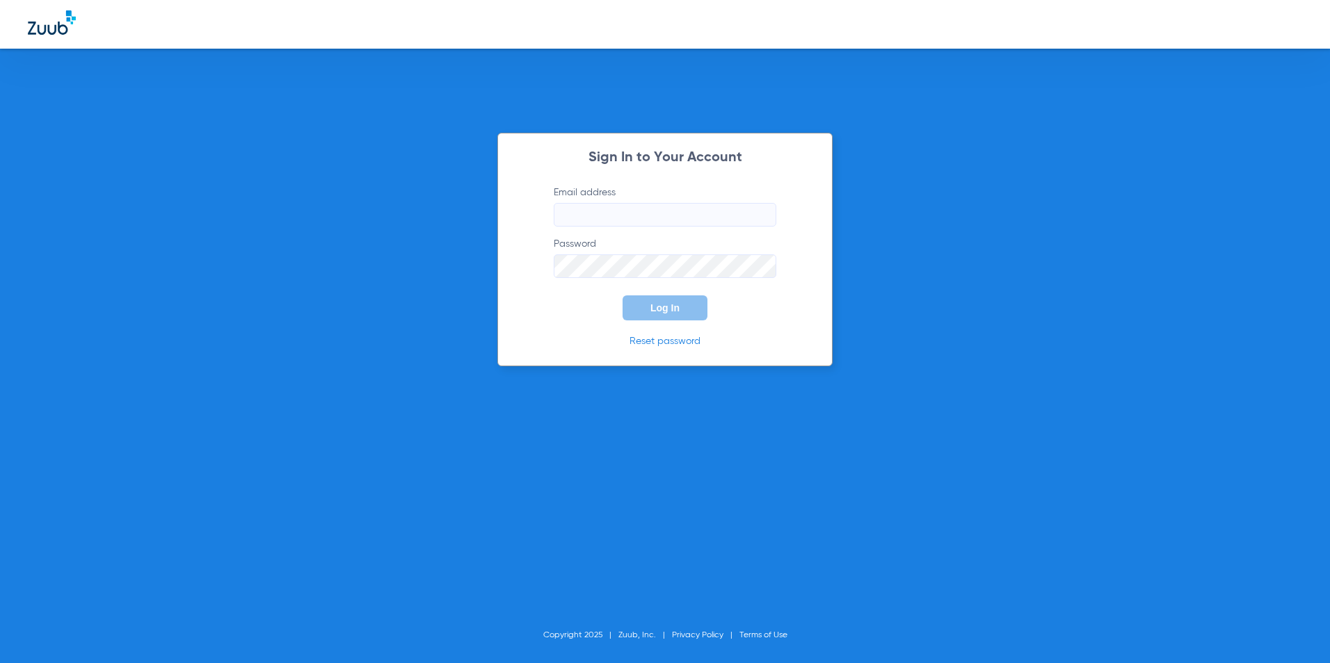 The height and width of the screenshot is (663, 1330). What do you see at coordinates (763, 636) in the screenshot?
I see `a: Terms of Use` at bounding box center [763, 636].